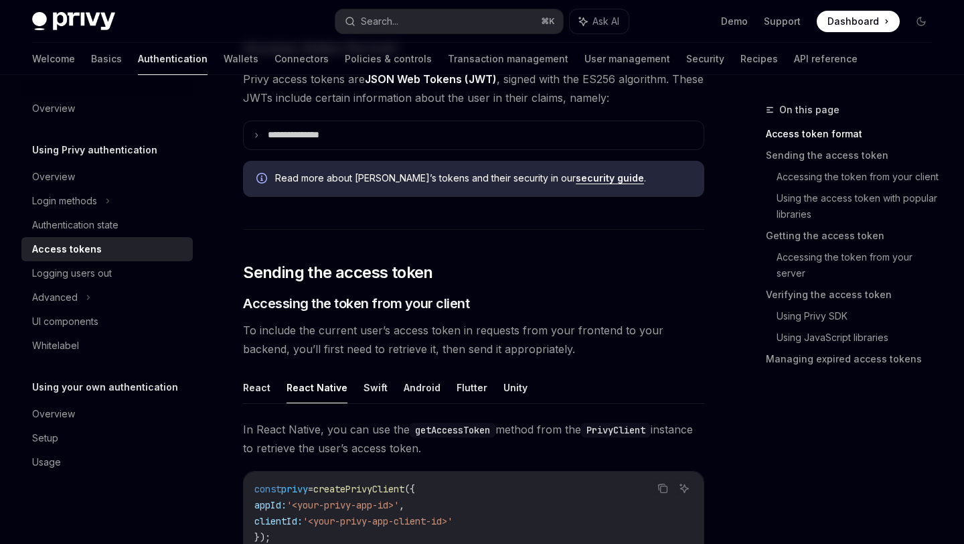 The image size is (964, 544). I want to click on button: Toggle dark mode, so click(921, 21).